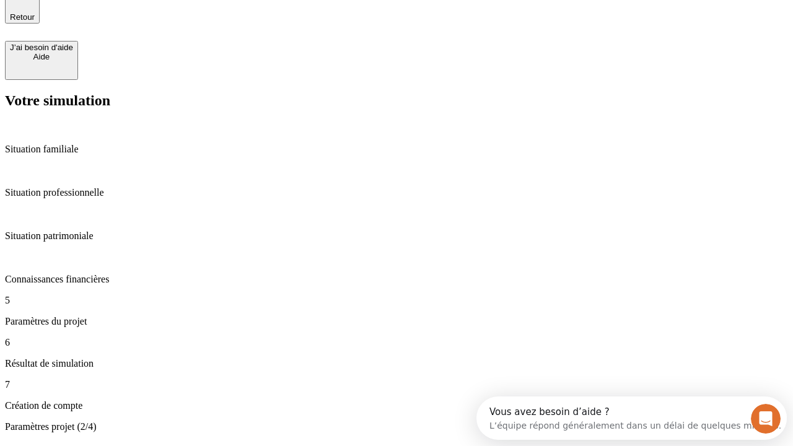  What do you see at coordinates (22, 17) in the screenshot?
I see `span: Retour` at bounding box center [22, 17].